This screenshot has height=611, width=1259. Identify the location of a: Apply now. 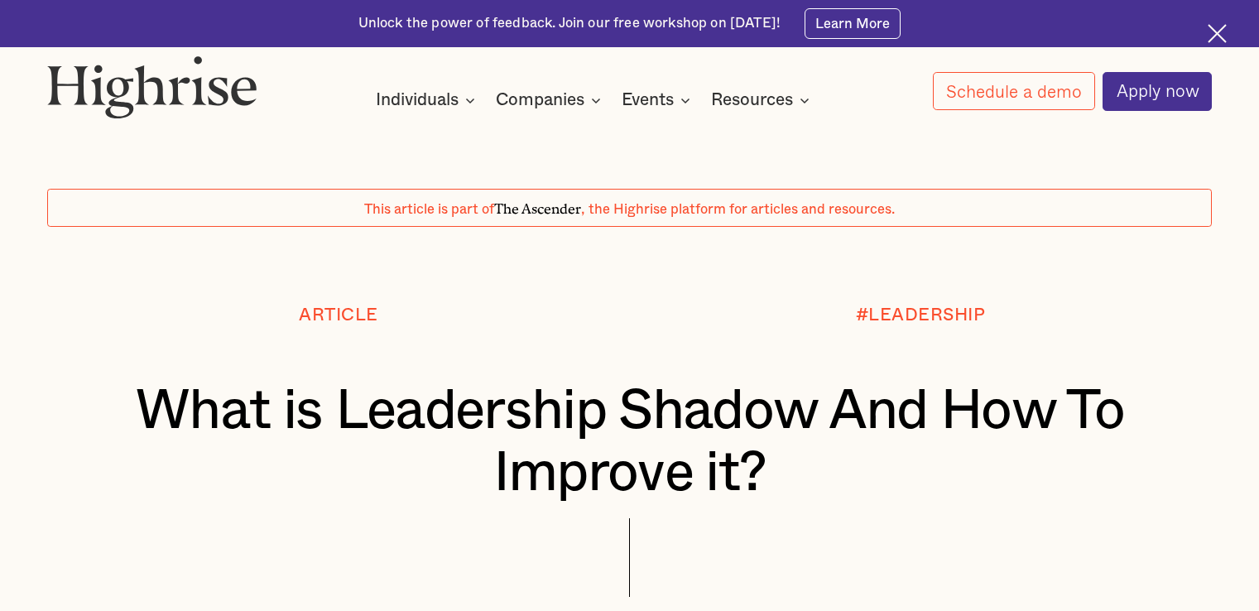
(1157, 91).